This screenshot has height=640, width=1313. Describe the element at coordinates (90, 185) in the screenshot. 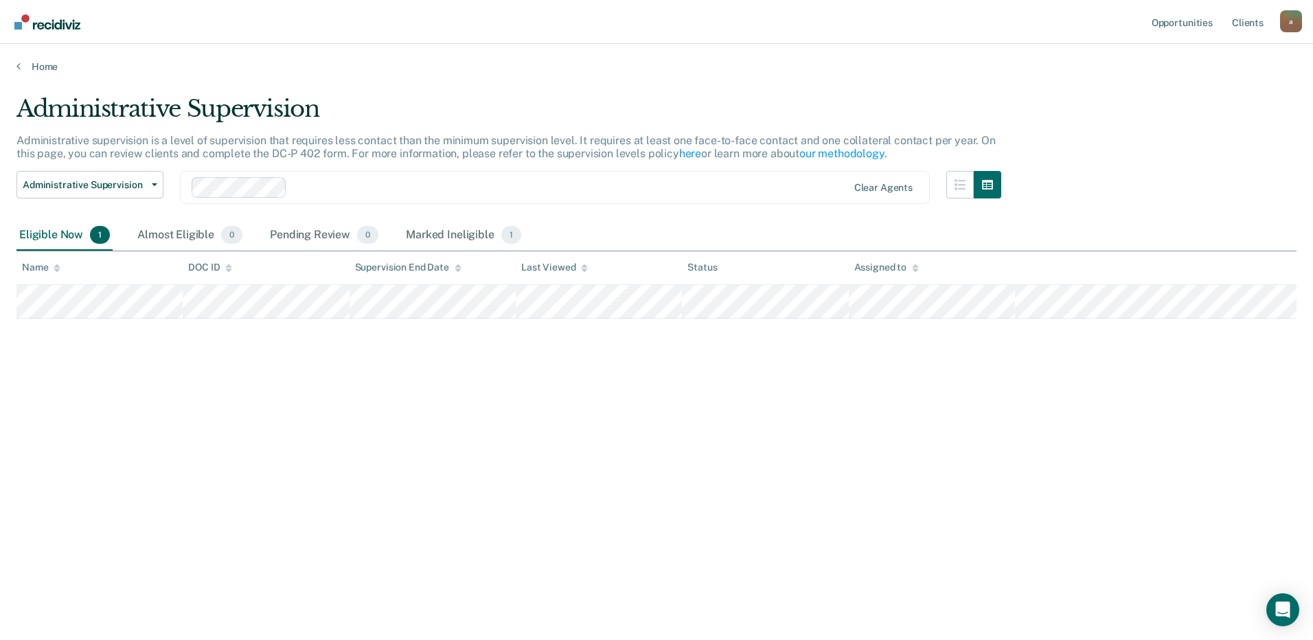

I see `button: Administrative Supervision` at that location.